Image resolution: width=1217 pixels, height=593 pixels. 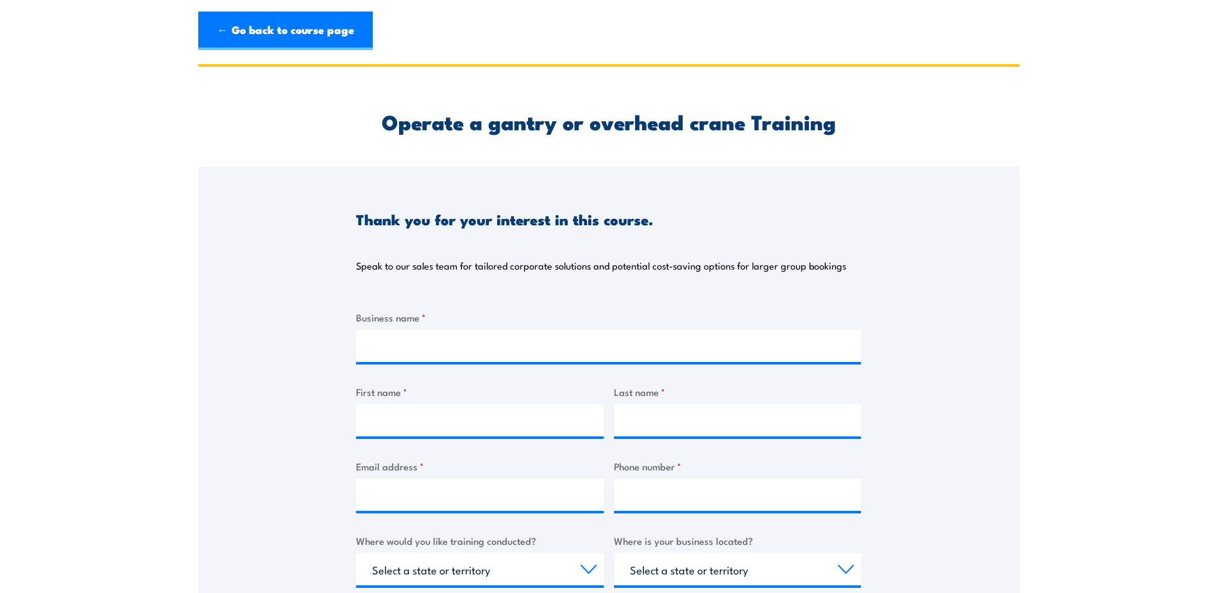 What do you see at coordinates (608, 121) in the screenshot?
I see `h2: Operate a gantry or overhead crane Training` at bounding box center [608, 121].